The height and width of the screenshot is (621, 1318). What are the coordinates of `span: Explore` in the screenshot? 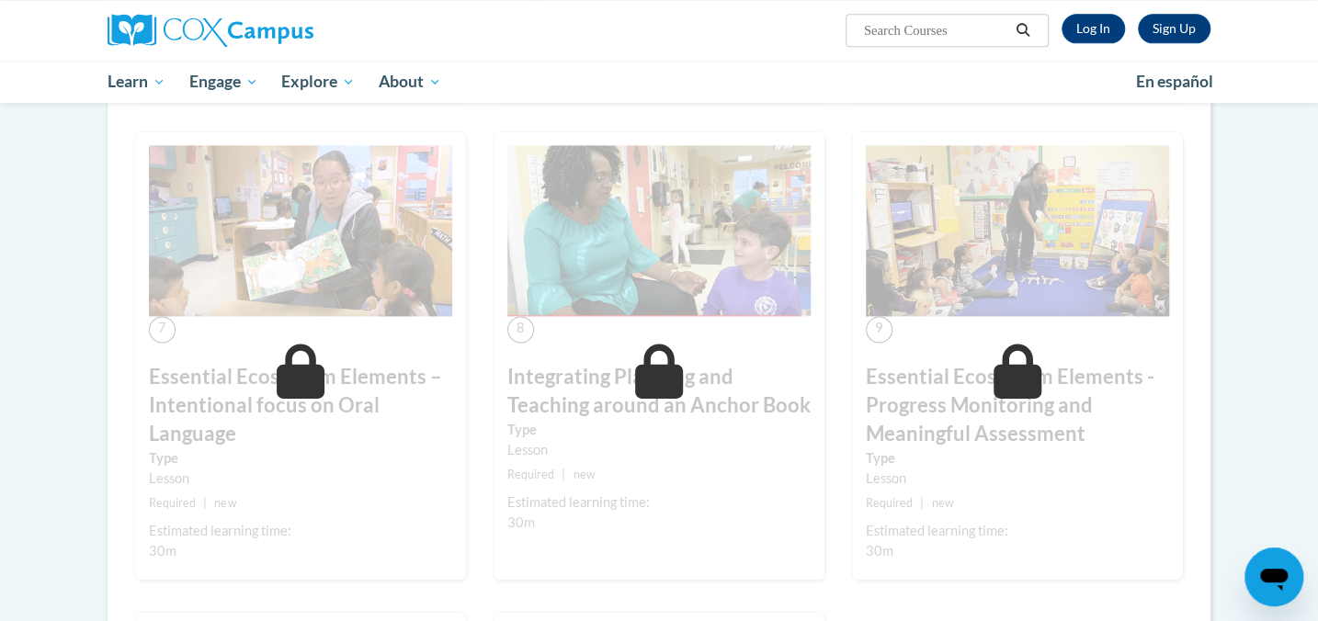 It's located at (318, 82).